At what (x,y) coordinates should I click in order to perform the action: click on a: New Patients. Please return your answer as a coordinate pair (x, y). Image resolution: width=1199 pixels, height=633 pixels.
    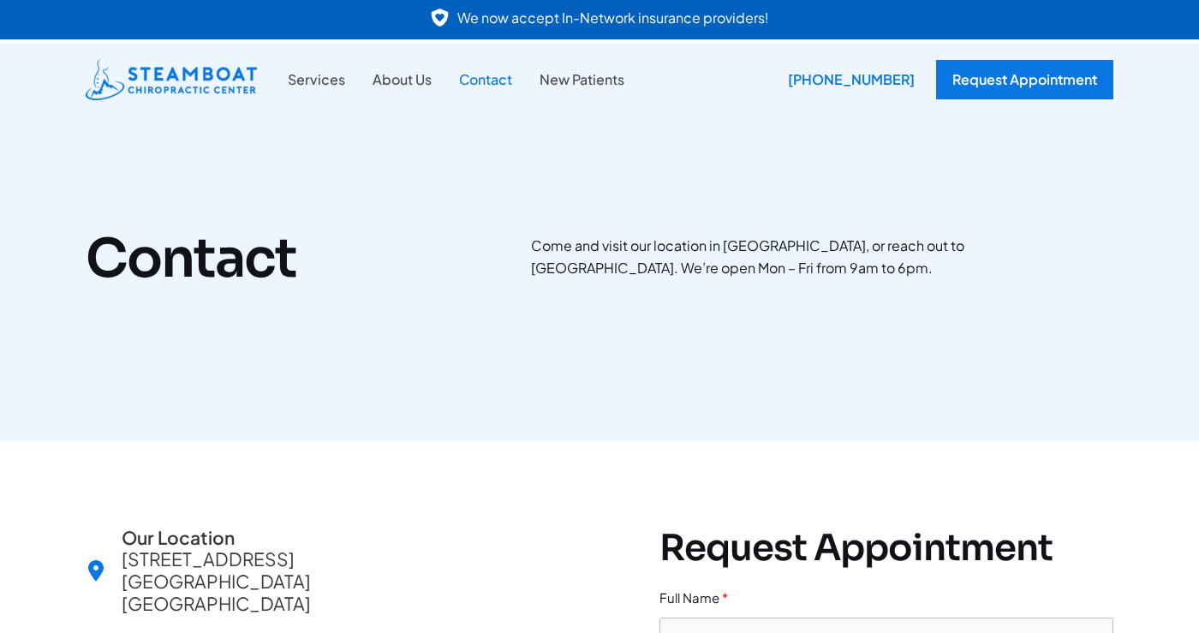
    Looking at the image, I should click on (582, 80).